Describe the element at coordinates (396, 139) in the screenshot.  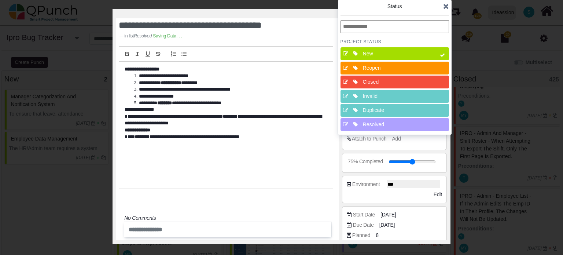
I see `span: Add` at that location.